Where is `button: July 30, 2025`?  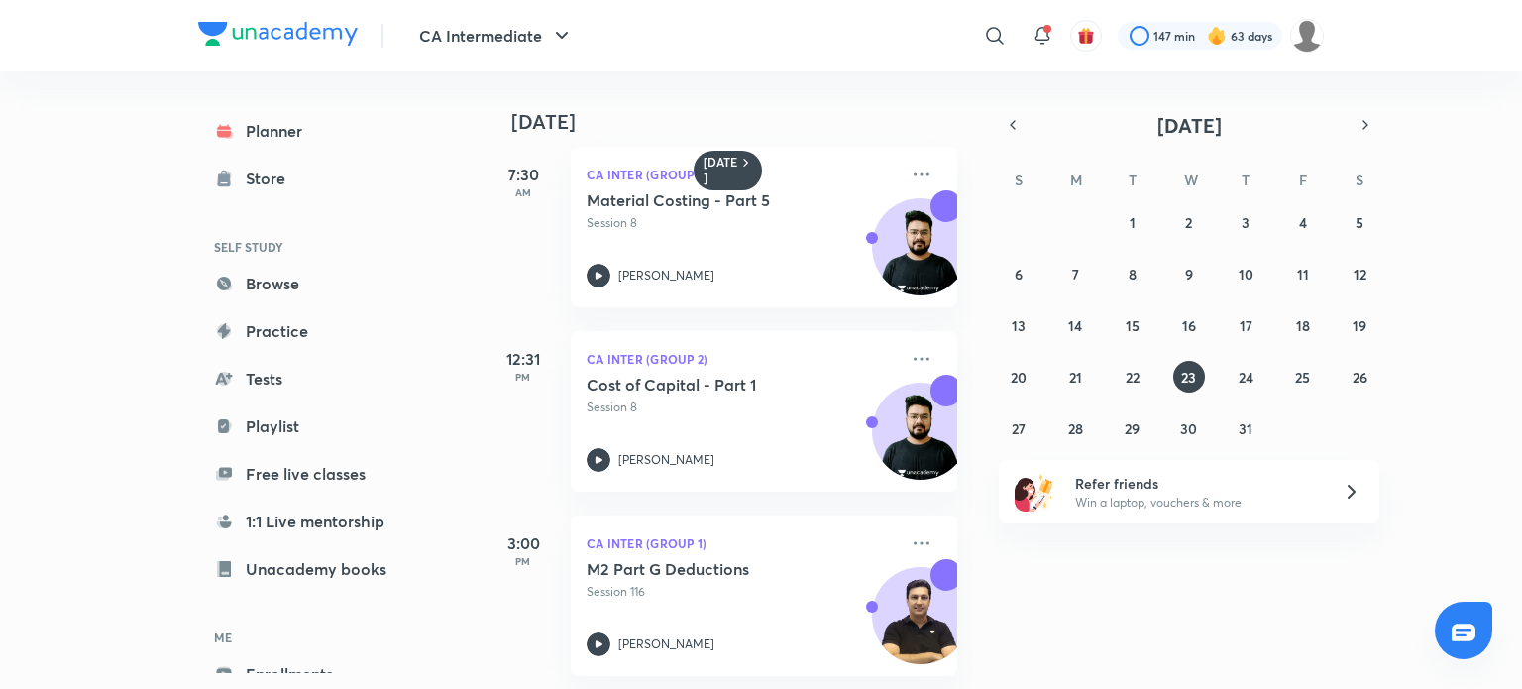 button: July 30, 2025 is located at coordinates (1189, 428).